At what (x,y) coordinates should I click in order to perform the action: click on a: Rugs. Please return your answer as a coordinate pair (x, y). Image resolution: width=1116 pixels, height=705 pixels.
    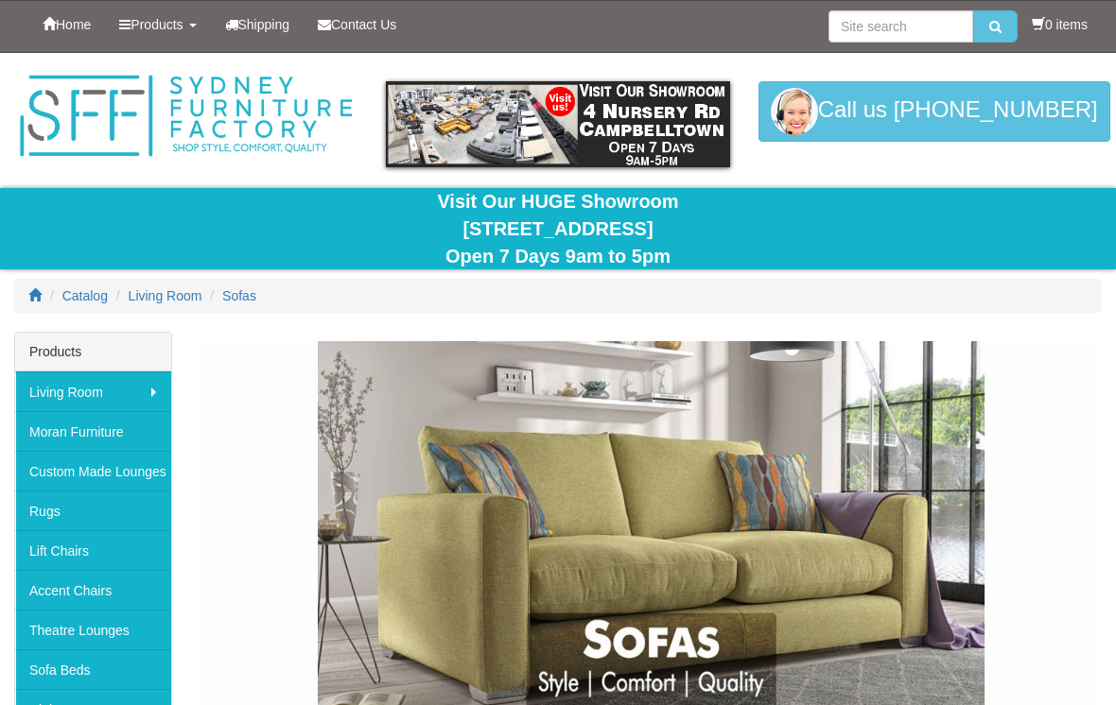
    Looking at the image, I should click on (93, 511).